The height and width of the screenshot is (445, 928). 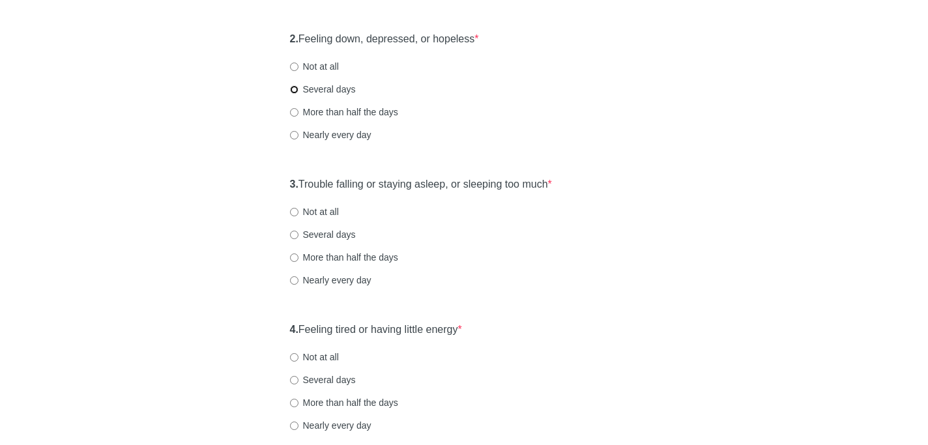 What do you see at coordinates (376, 330) in the screenshot?
I see `label: Feeling tired or having little energy` at bounding box center [376, 330].